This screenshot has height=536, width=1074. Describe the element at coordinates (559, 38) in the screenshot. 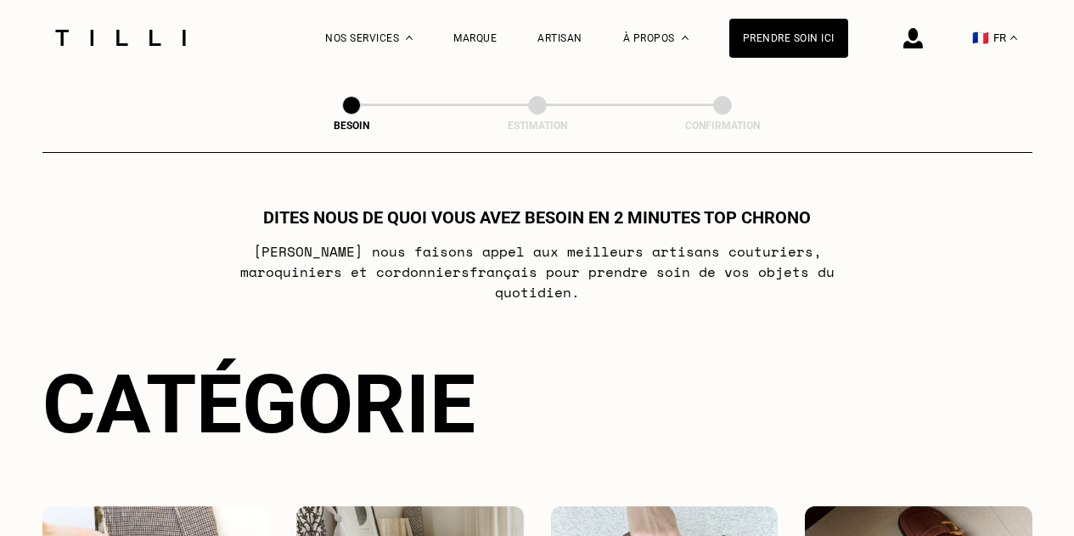

I see `div: Artisan` at that location.